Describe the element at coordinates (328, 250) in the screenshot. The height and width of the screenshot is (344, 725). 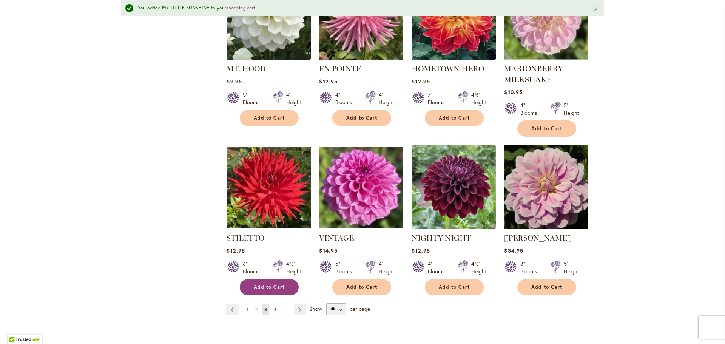
I see `span: $14.95` at that location.